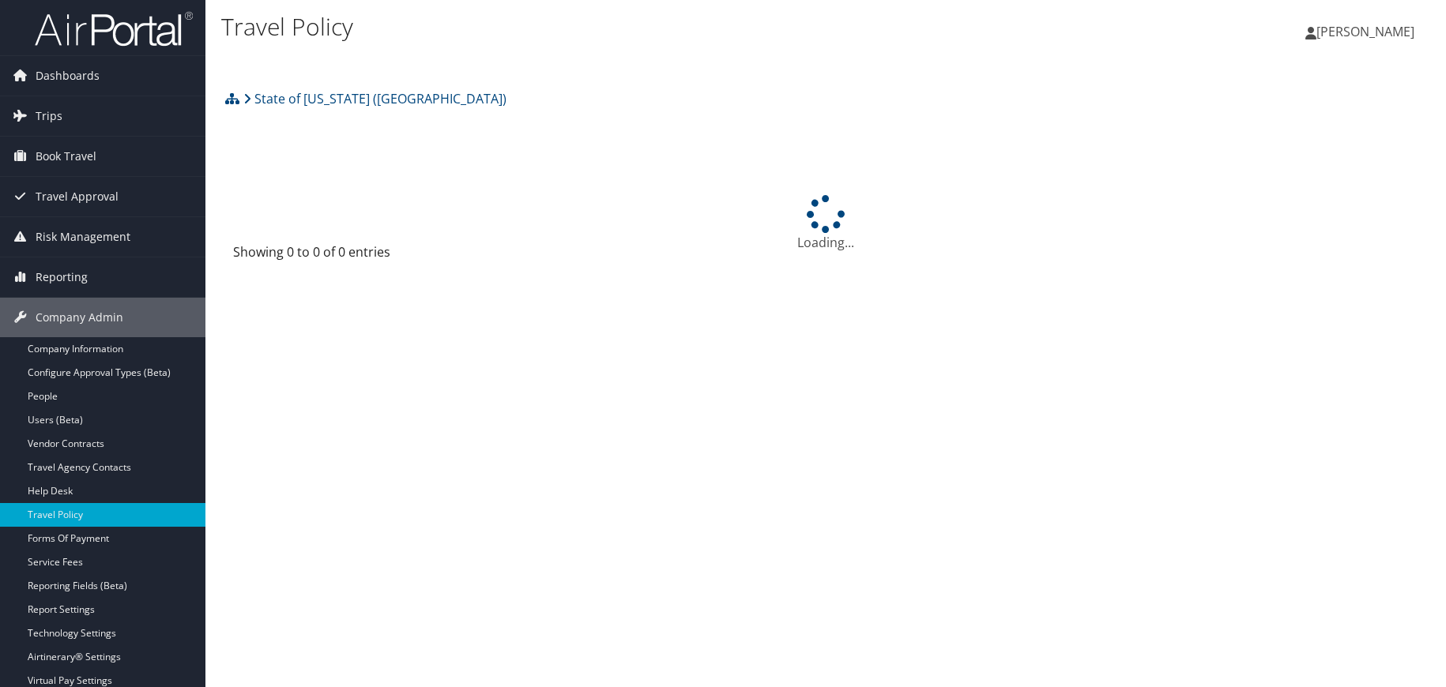 The width and height of the screenshot is (1446, 687). What do you see at coordinates (49, 116) in the screenshot?
I see `span: Trips` at bounding box center [49, 116].